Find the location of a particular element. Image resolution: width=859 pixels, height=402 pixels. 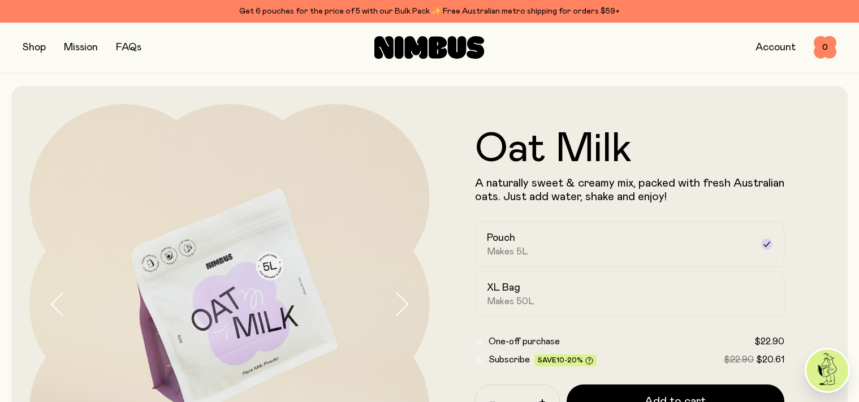

span: Makes 50L is located at coordinates (510, 301).